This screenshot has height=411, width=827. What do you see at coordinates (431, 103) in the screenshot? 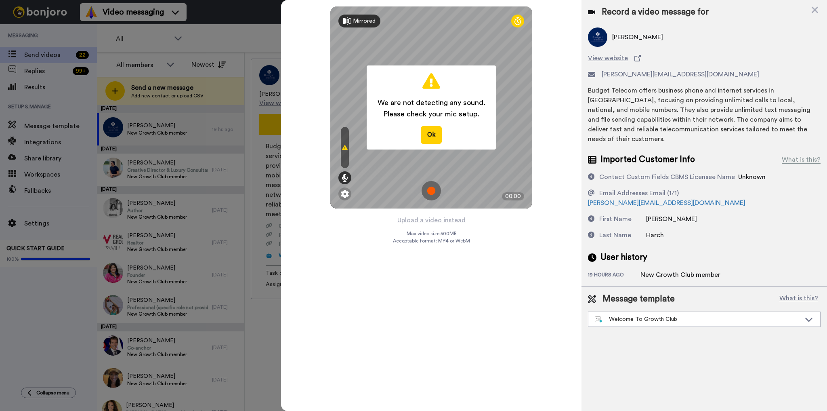
I see `span: We are not detecting any sound.` at bounding box center [431, 103].